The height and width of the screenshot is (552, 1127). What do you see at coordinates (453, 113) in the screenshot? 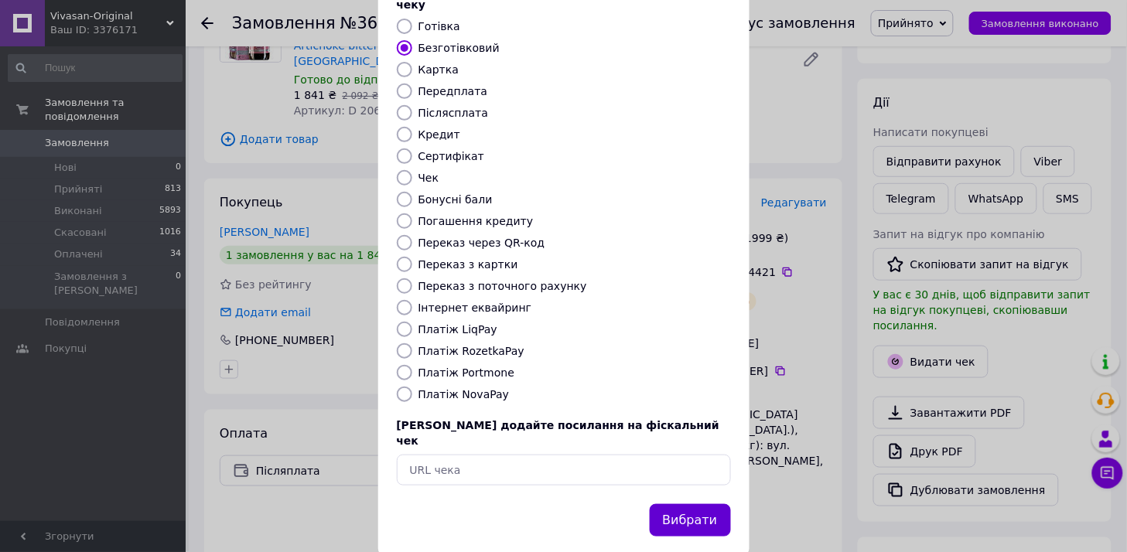
I see `label: Післясплата` at bounding box center [453, 113].